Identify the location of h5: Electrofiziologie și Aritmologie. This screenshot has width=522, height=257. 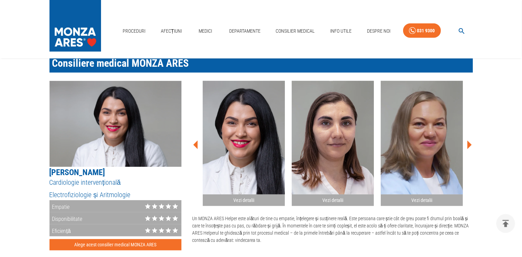
(115, 194).